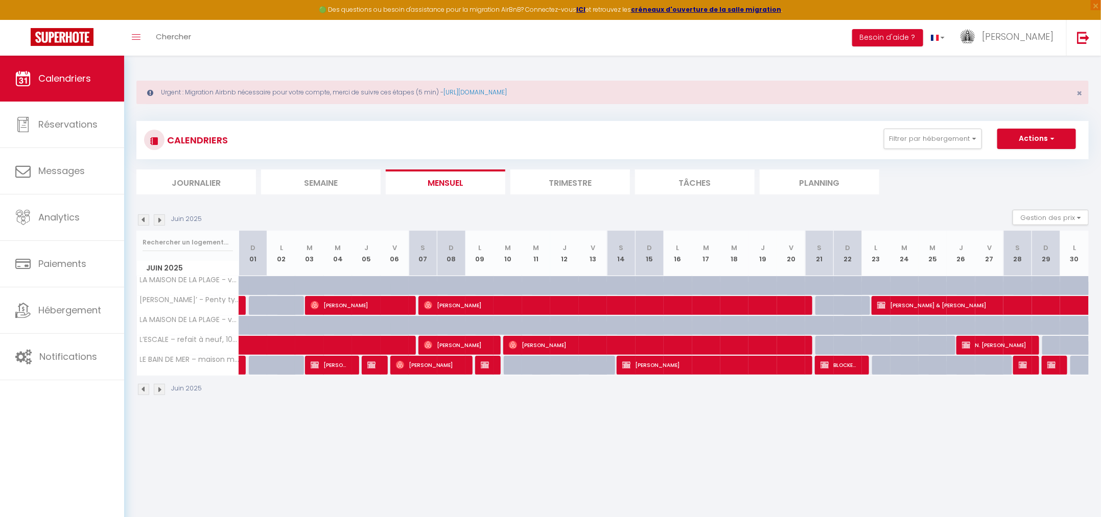 The height and width of the screenshot is (517, 1101). I want to click on span: Messages, so click(61, 171).